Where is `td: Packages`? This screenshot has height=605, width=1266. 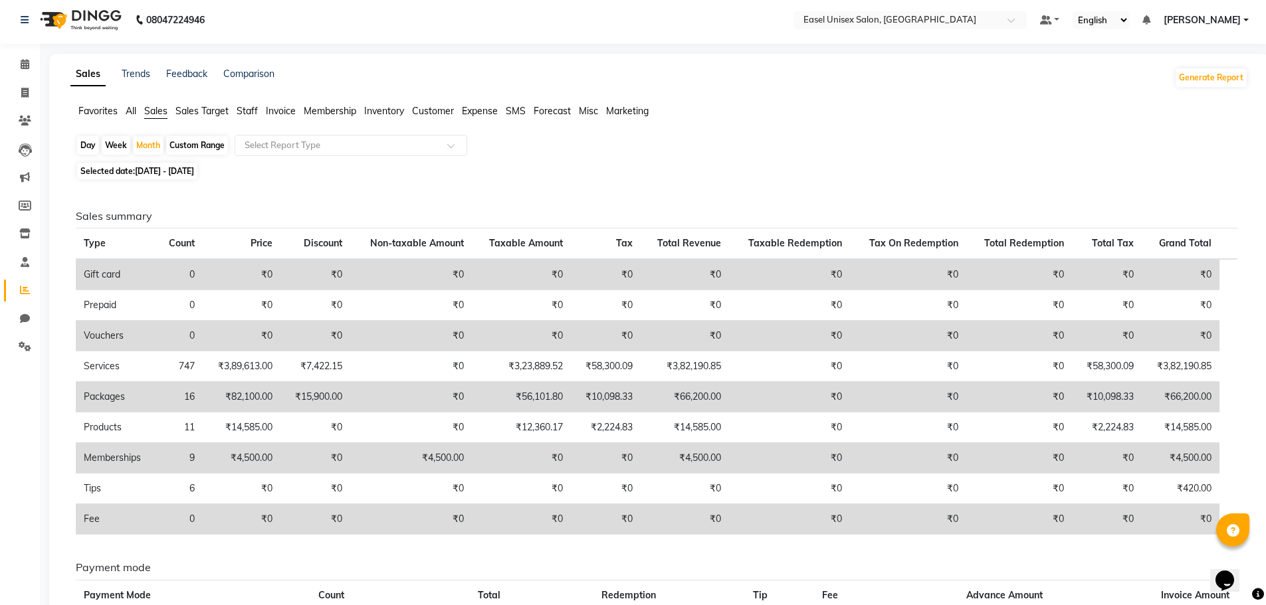
td: Packages is located at coordinates (116, 397).